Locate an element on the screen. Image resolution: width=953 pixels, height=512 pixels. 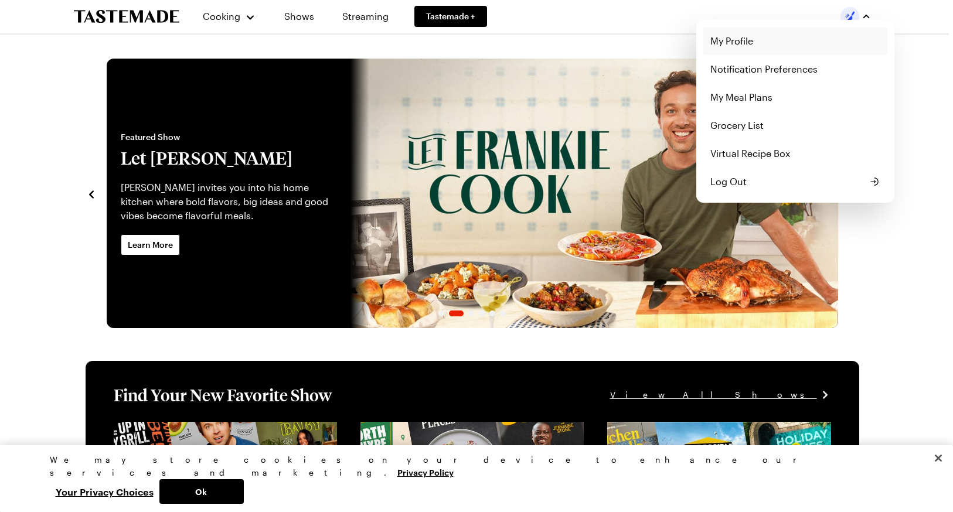
div: Profile picture is located at coordinates (795, 111).